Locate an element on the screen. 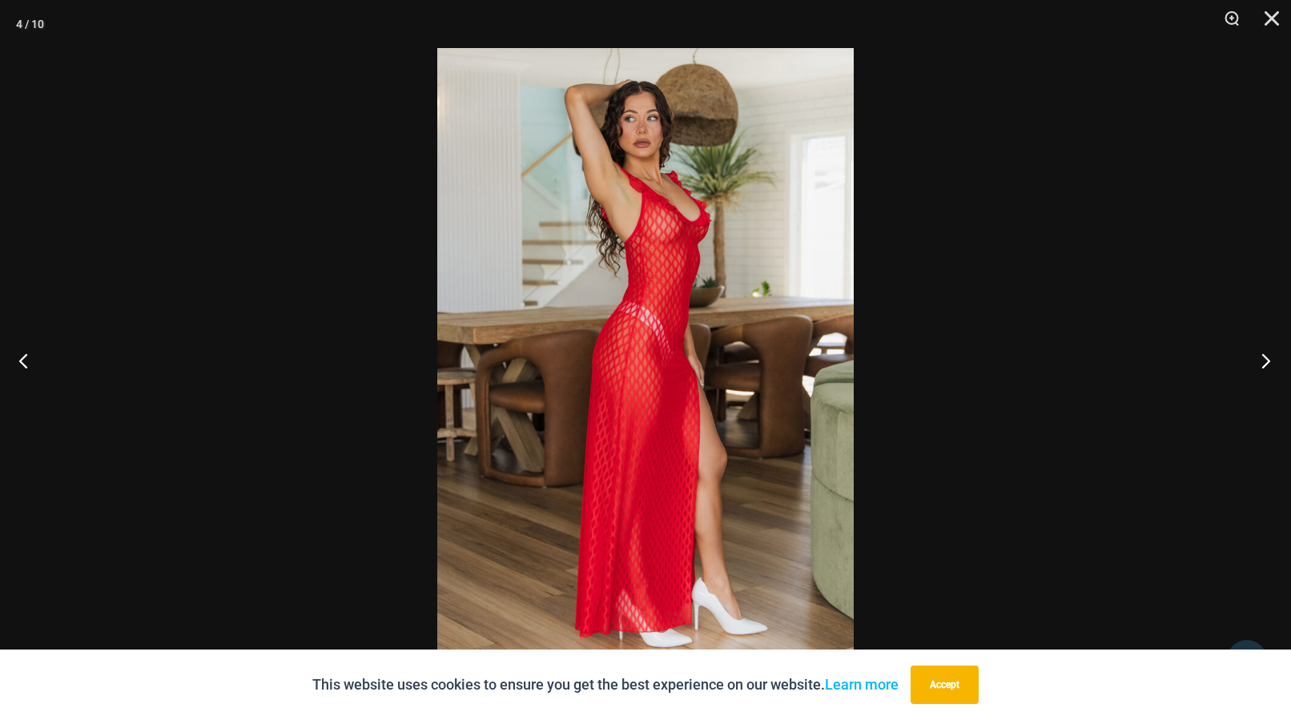 The image size is (1291, 720). button: Next is located at coordinates (1260, 360).